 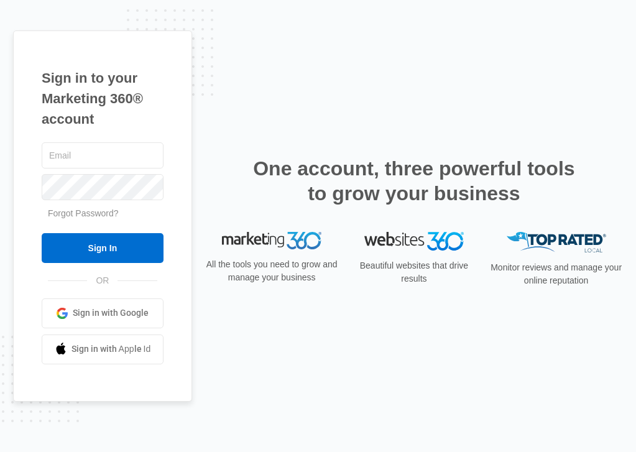 What do you see at coordinates (103, 155) in the screenshot?
I see `input: Email` at bounding box center [103, 155].